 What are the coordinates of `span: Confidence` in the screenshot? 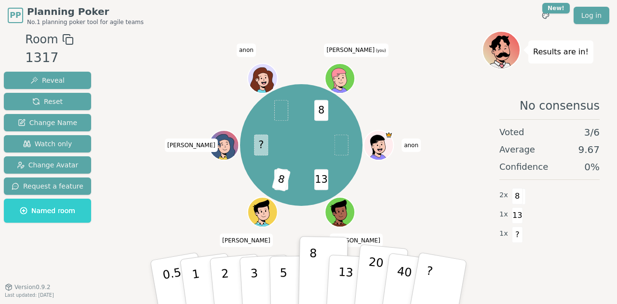 It's located at (523, 167).